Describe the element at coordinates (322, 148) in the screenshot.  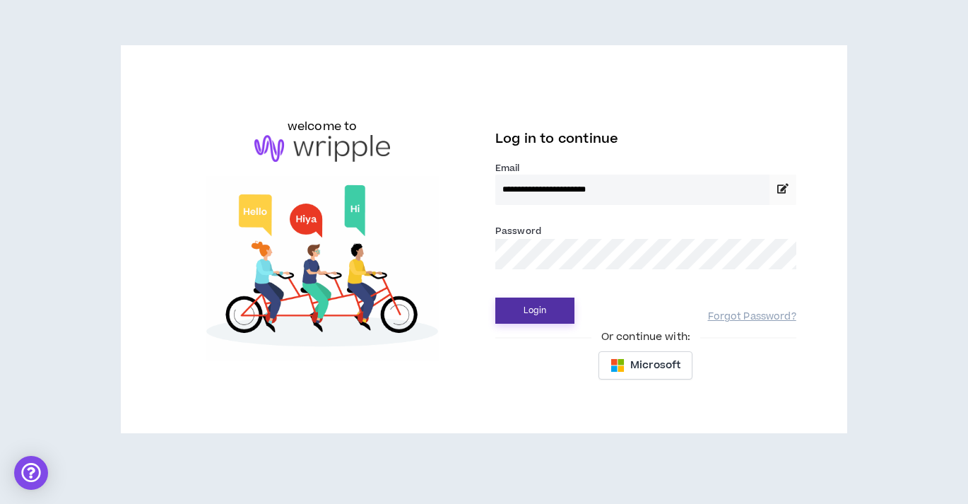
I see `img: logo-brand.png` at that location.